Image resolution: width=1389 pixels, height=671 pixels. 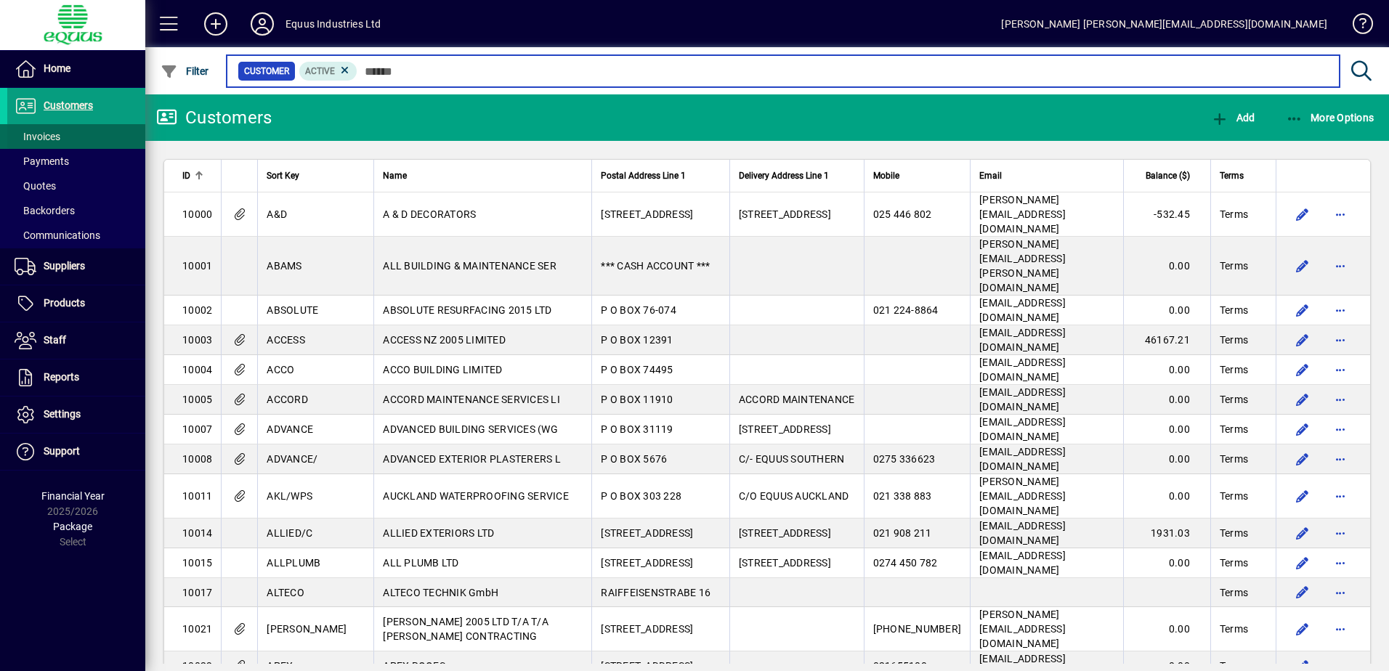 What do you see at coordinates (902, 214) in the screenshot?
I see `span: 025 446 802` at bounding box center [902, 214].